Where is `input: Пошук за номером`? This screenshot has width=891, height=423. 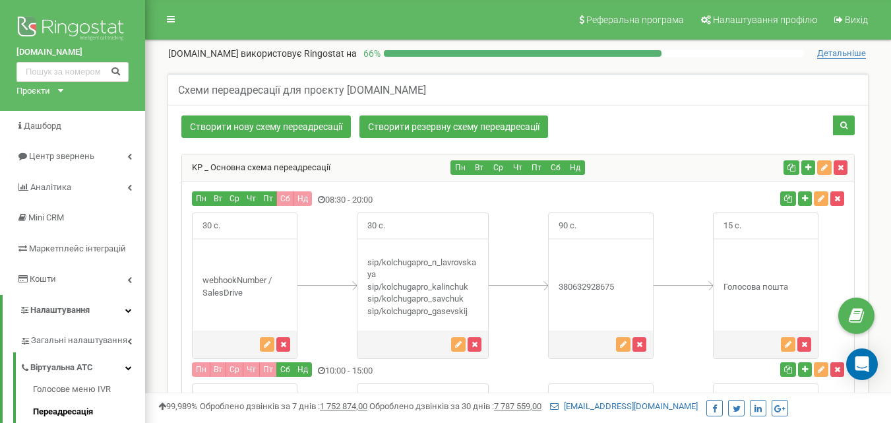 input: Пошук за номером is located at coordinates (73, 72).